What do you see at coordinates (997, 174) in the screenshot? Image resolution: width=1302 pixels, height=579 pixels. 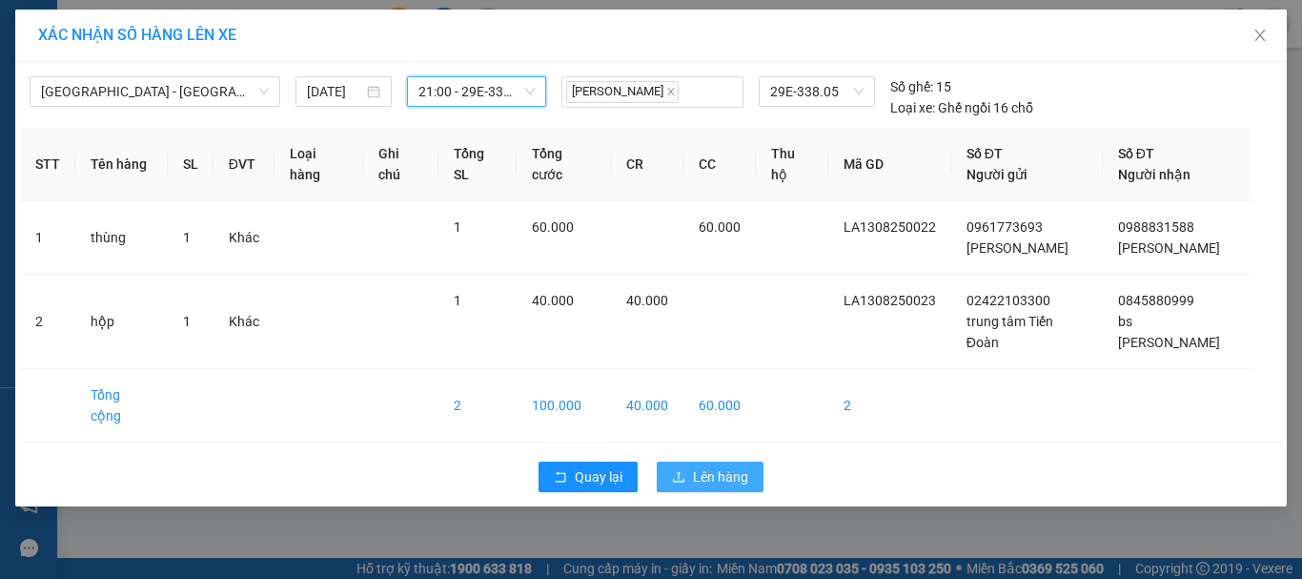 I see `span: Người gửi` at bounding box center [997, 174].